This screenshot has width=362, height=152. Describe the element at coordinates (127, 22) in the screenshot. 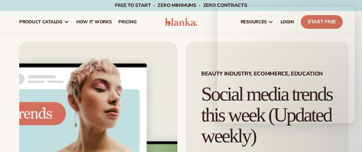

I see `span: pricing` at that location.